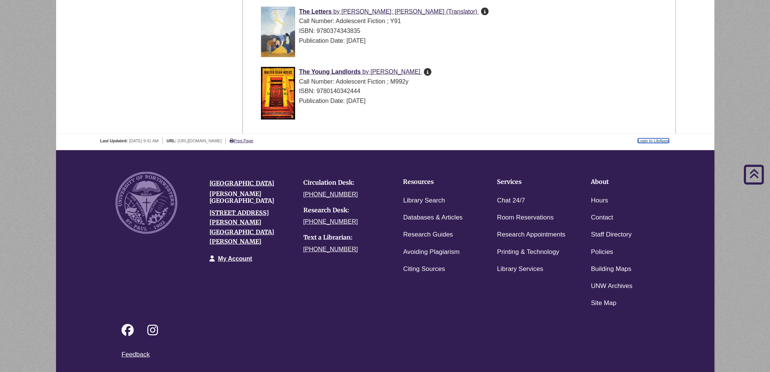 The image size is (770, 372). I want to click on a: Feedback, so click(136, 355).